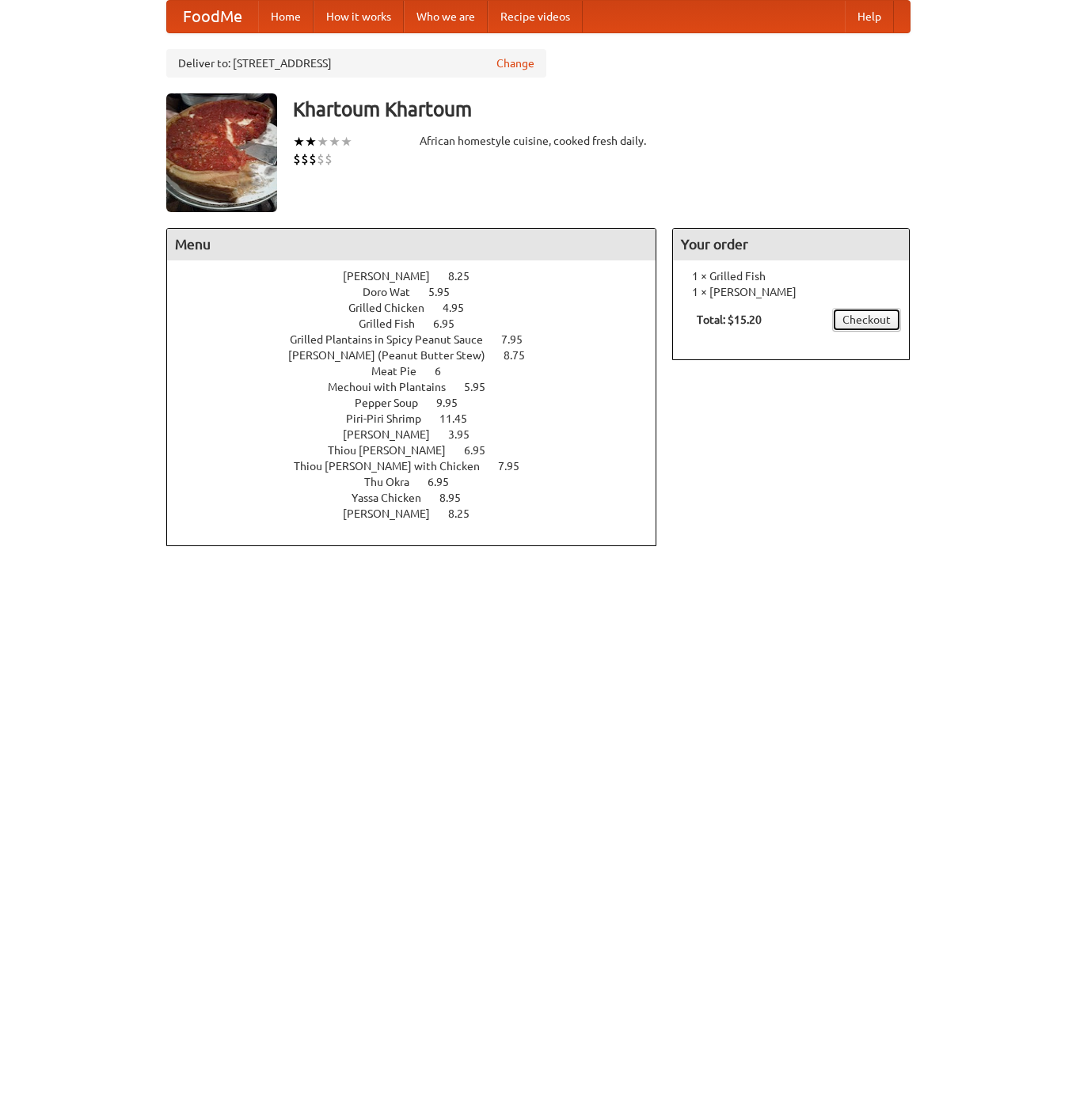 The width and height of the screenshot is (1076, 1120). I want to click on span: 4.95, so click(461, 308).